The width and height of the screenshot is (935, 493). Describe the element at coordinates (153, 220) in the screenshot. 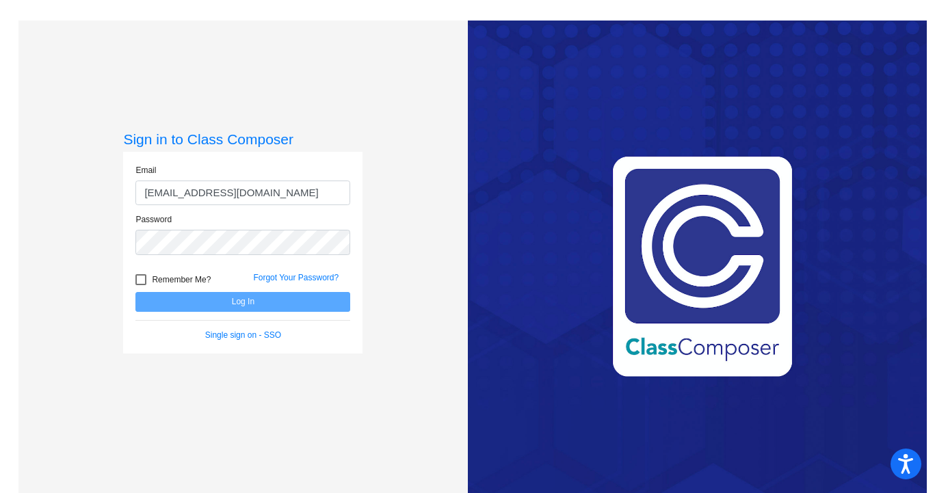

I see `label: Password` at that location.